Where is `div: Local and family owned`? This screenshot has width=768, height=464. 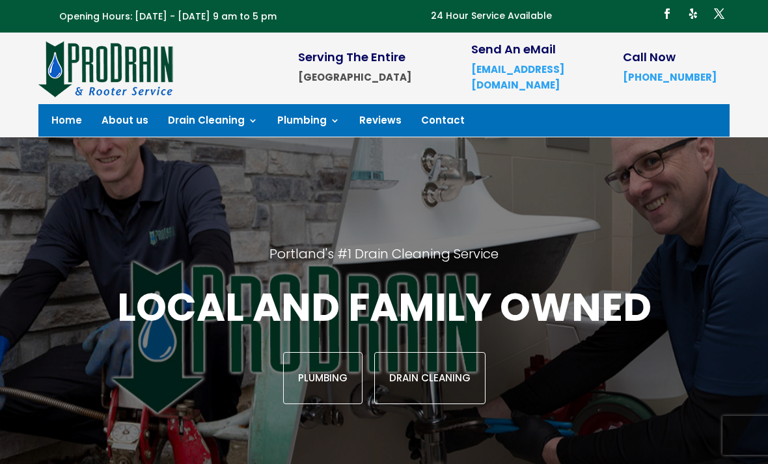 div: Local and family owned is located at coordinates (384, 343).